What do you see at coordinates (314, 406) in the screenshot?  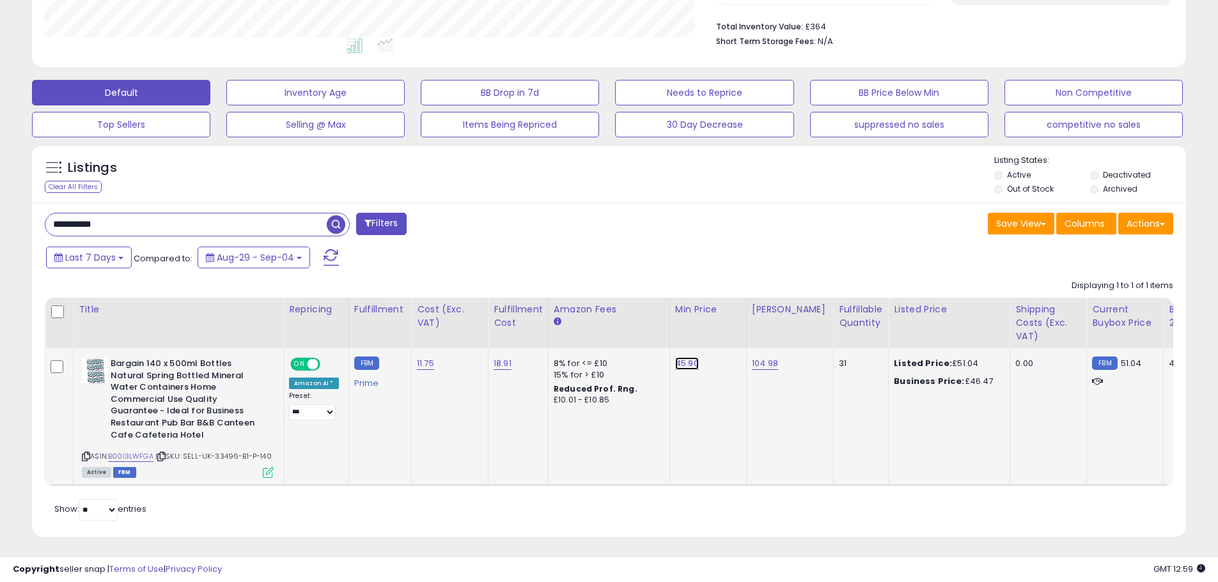 I see `div: Preset:` at bounding box center [314, 406].